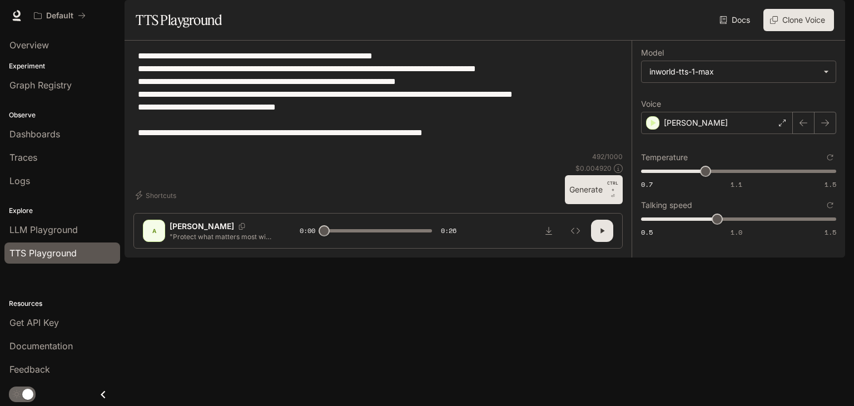 The width and height of the screenshot is (854, 406). I want to click on a: Docs, so click(735, 20).